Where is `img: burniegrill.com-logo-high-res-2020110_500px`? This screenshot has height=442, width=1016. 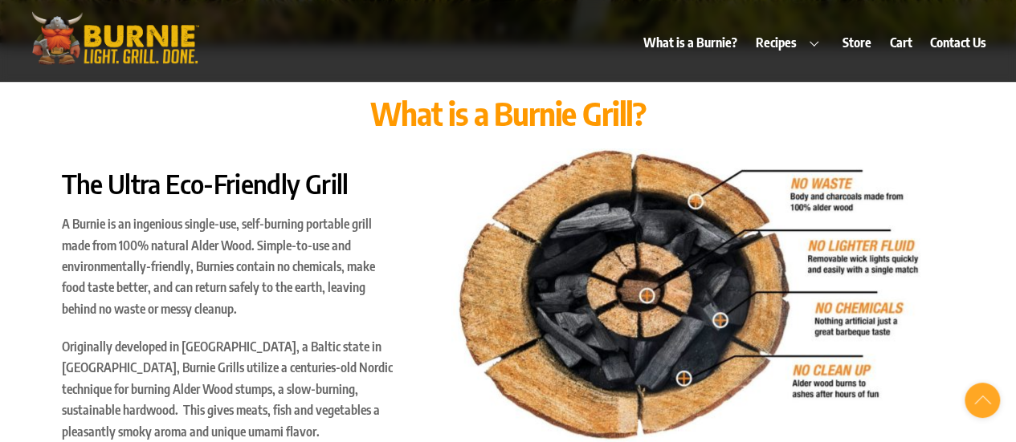 img: burniegrill.com-logo-high-res-2020110_500px is located at coordinates (115, 38).